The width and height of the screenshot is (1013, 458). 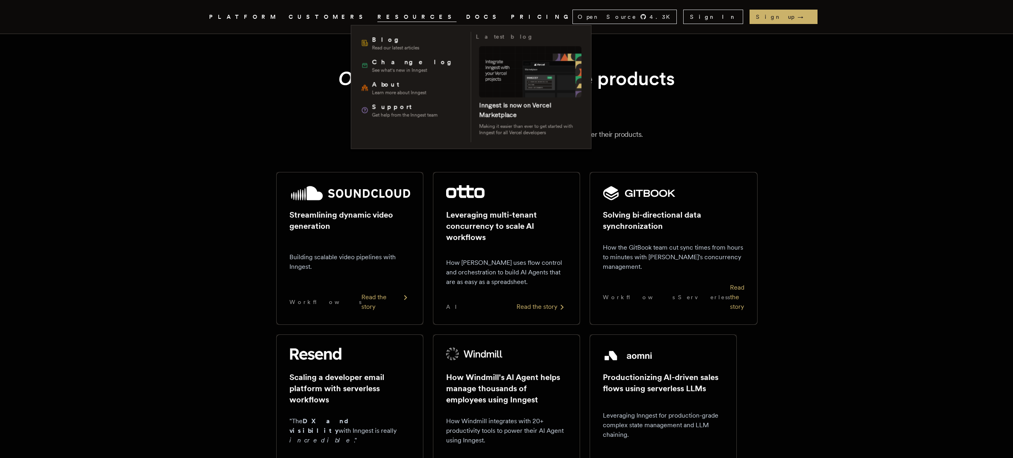 I want to click on a: BlogRead our latest articles, so click(x=412, y=43).